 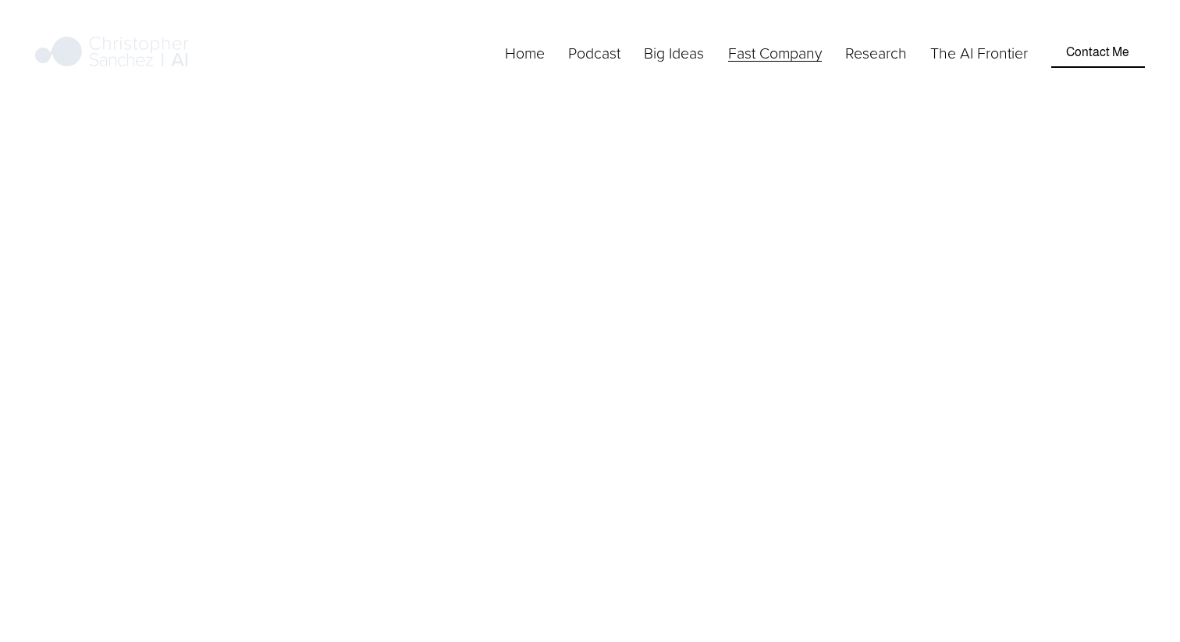 What do you see at coordinates (525, 52) in the screenshot?
I see `a: Home` at bounding box center [525, 52].